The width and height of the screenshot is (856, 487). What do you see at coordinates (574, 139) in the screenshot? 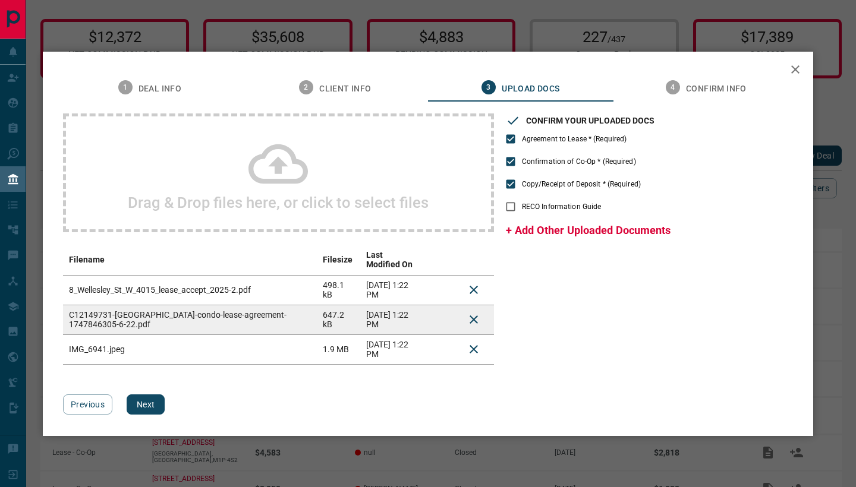
I see `span: Agreement to Lease * (Required)` at bounding box center [574, 139].